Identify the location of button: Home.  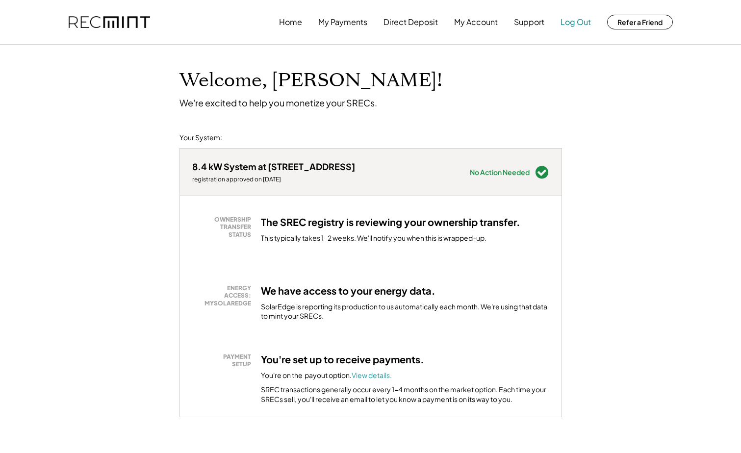
(290, 22).